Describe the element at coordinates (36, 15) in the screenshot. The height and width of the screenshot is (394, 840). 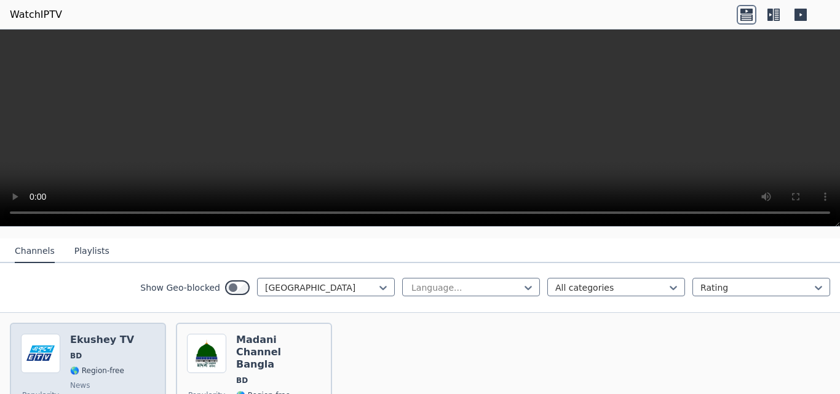
I see `a: WatchIPTV` at that location.